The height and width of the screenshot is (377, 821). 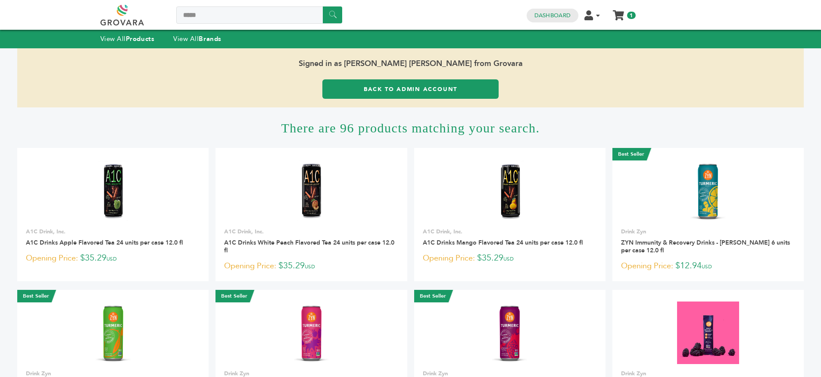 I want to click on img: ZYN Immunity & Recovery Drinks - Lemon Ginger 6 units per case 12.0 fl, so click(x=708, y=191).